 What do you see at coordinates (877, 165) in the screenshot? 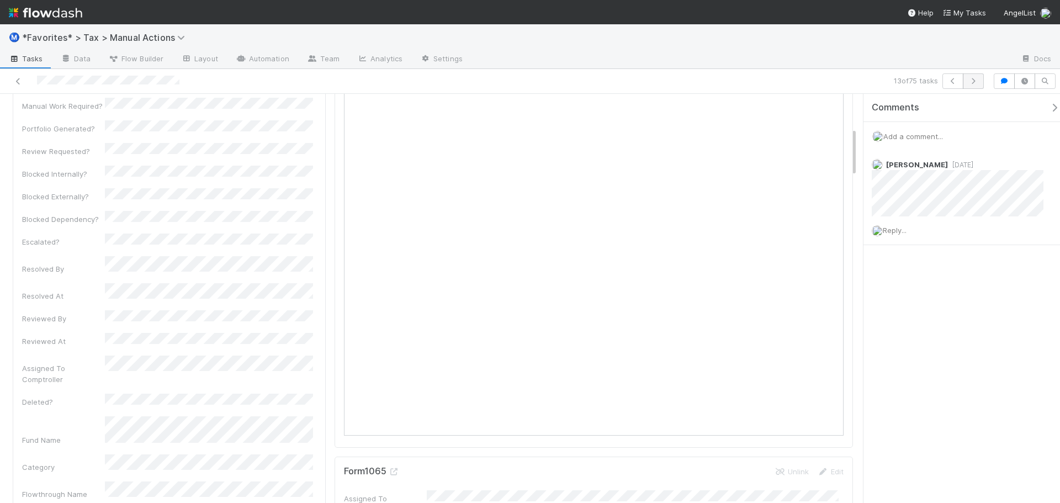
I see `img: avatar_711f55b7-5a46-40da-996f-bc93b6b86381.png` at bounding box center [877, 165].